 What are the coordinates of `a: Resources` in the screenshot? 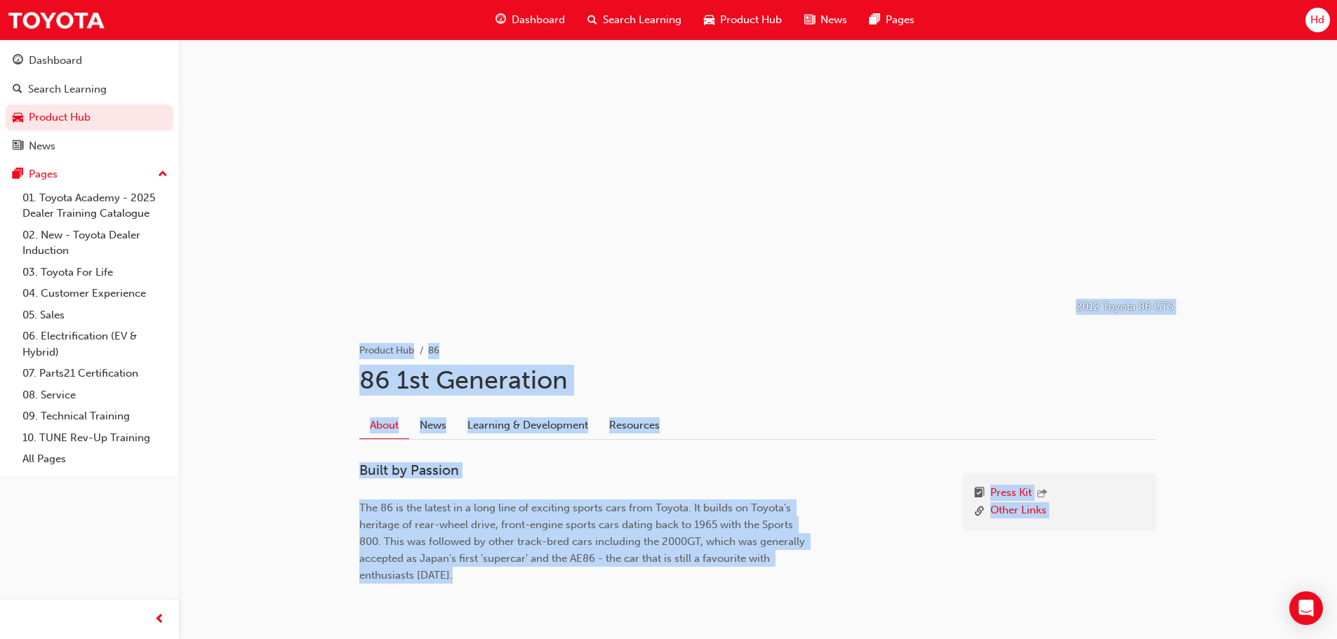 It's located at (634, 425).